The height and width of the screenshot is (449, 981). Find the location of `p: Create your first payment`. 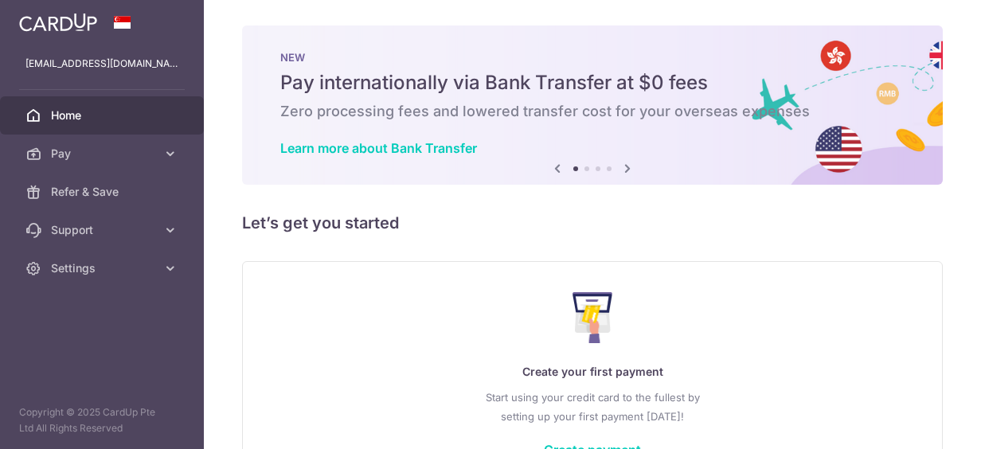

p: Create your first payment is located at coordinates (592, 372).